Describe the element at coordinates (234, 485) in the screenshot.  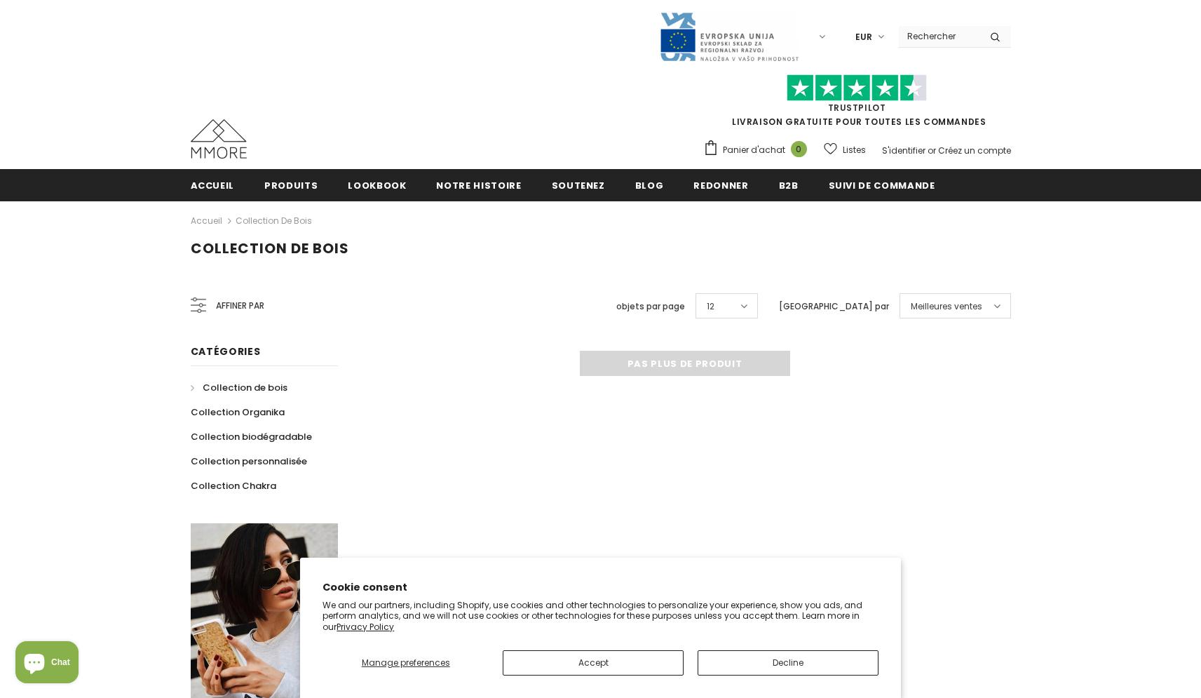
I see `span: Collection Chakra` at that location.